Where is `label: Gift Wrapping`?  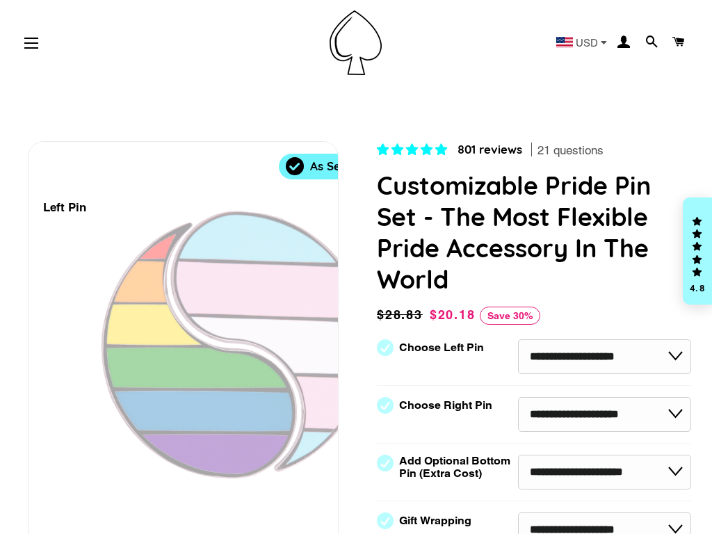 label: Gift Wrapping is located at coordinates (435, 521).